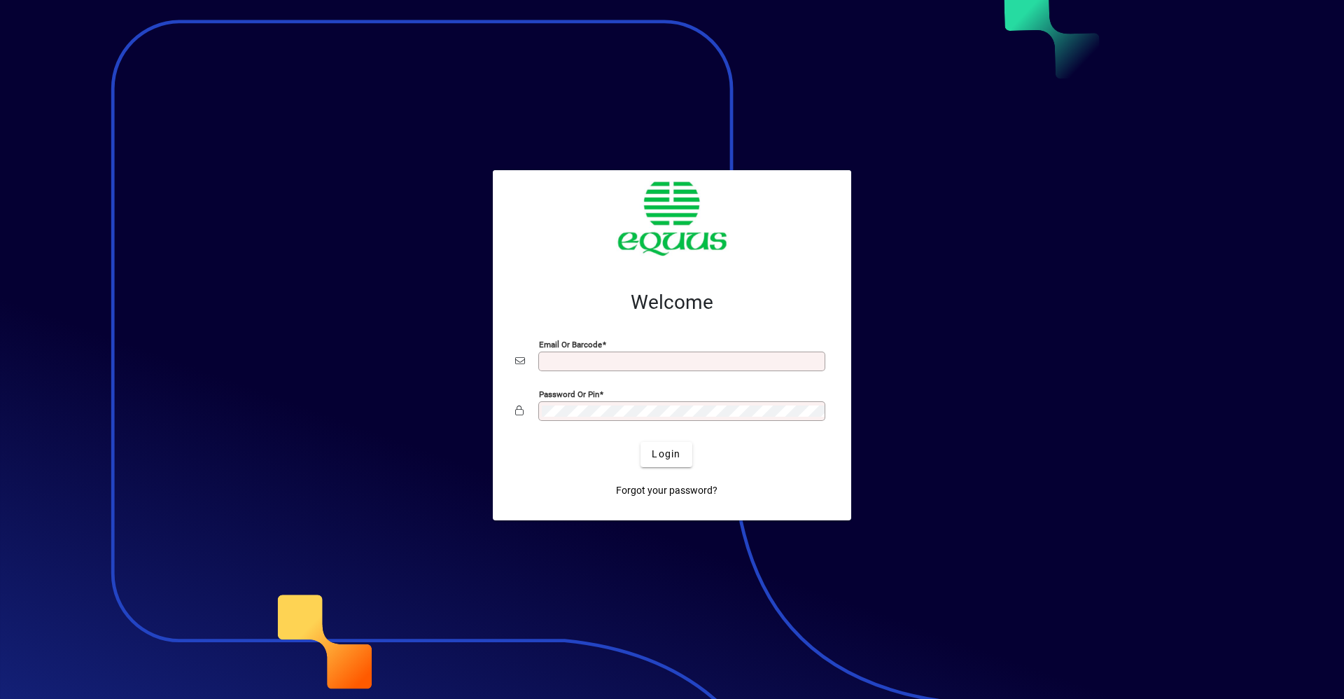  Describe the element at coordinates (667, 490) in the screenshot. I see `span: Forgot your password?` at that location.